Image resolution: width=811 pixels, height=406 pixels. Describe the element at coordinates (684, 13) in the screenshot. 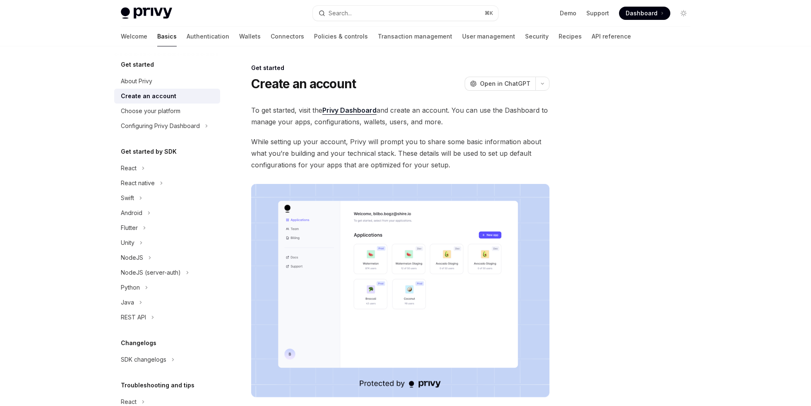

I see `button: Toggle dark mode` at that location.